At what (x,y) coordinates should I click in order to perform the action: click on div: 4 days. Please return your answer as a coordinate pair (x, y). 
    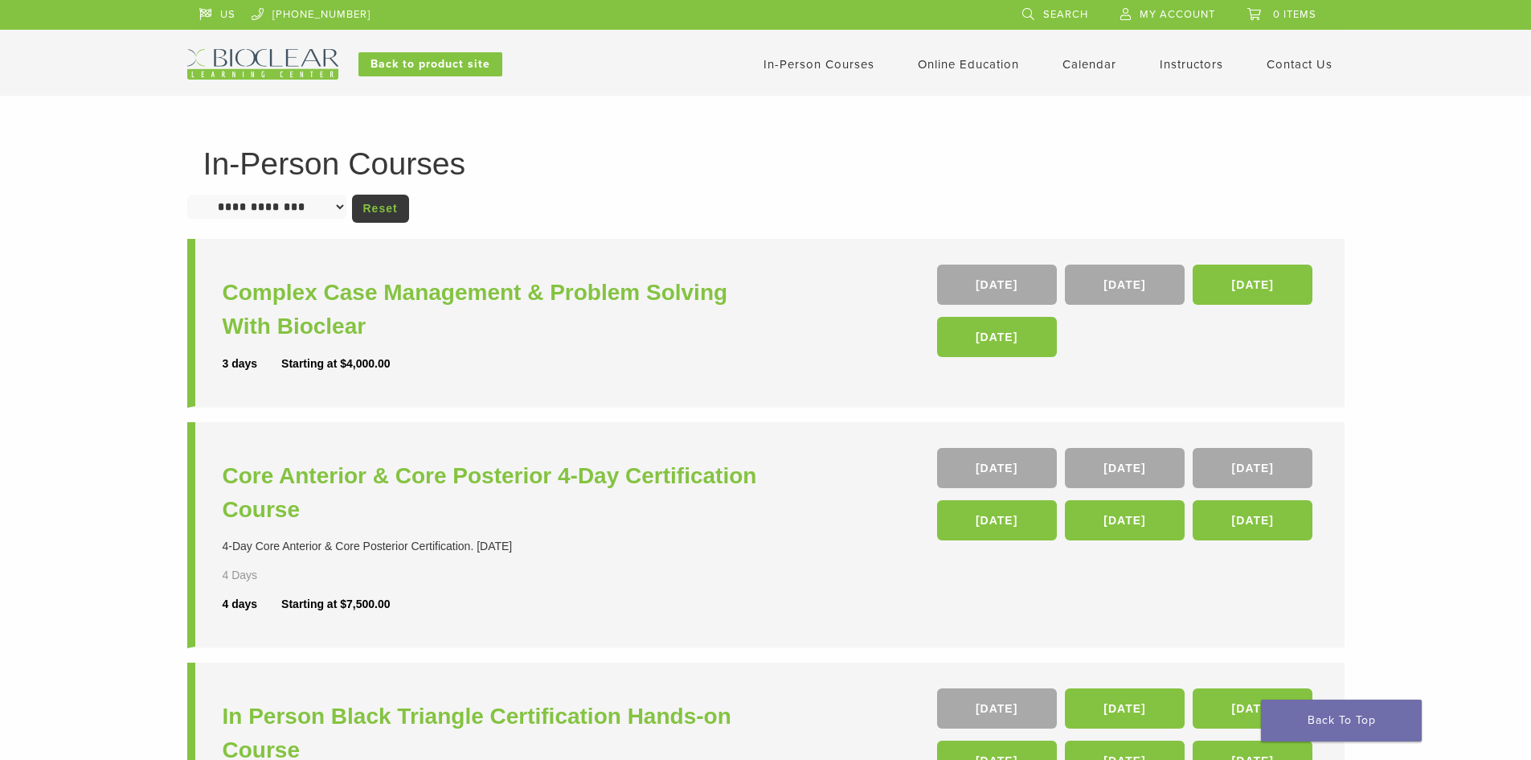
    Looking at the image, I should click on (252, 604).